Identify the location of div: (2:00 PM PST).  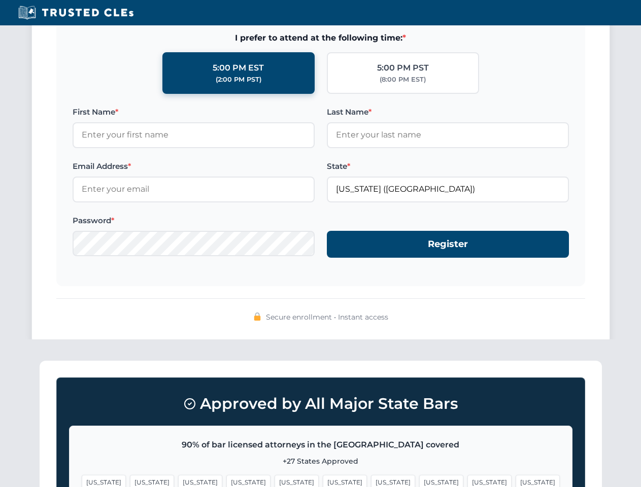
(239, 80).